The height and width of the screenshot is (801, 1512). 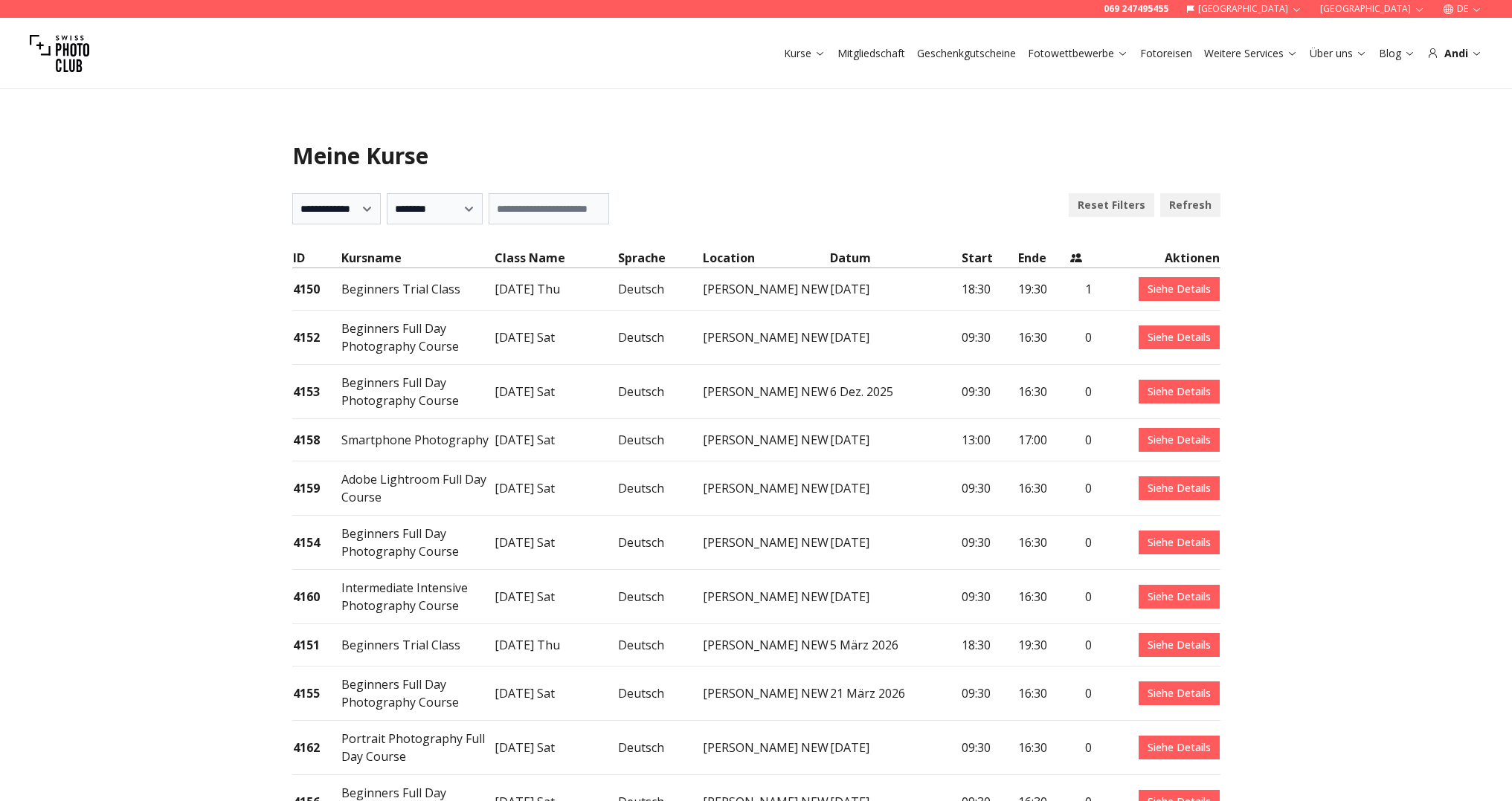 I want to click on td: 5 März 2026, so click(x=894, y=645).